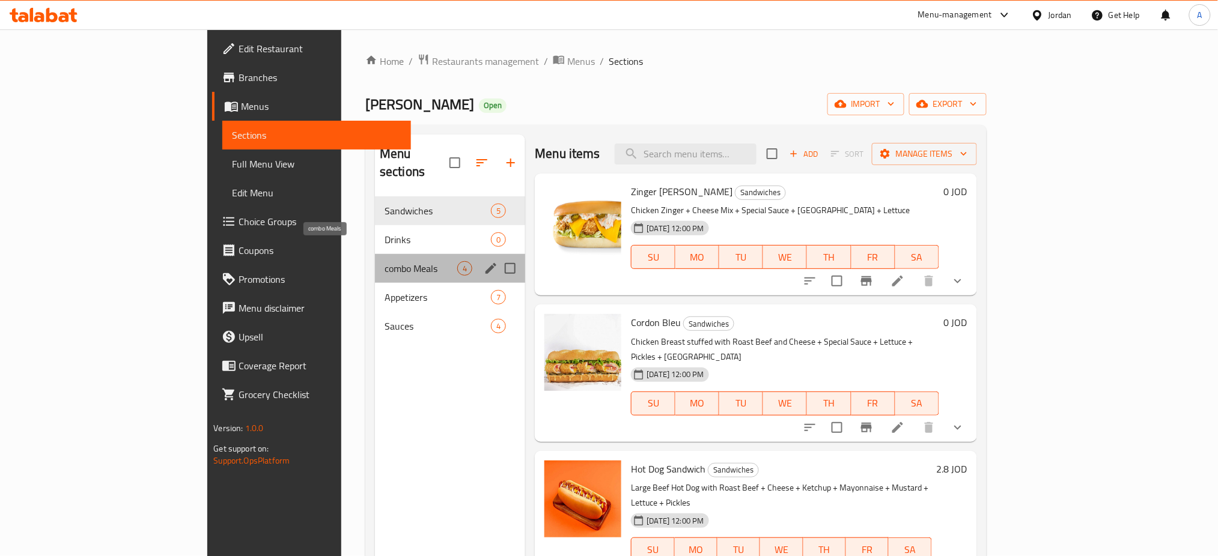  Describe the element at coordinates (952, 469) in the screenshot. I see `h6: 2.8 JOD` at that location.